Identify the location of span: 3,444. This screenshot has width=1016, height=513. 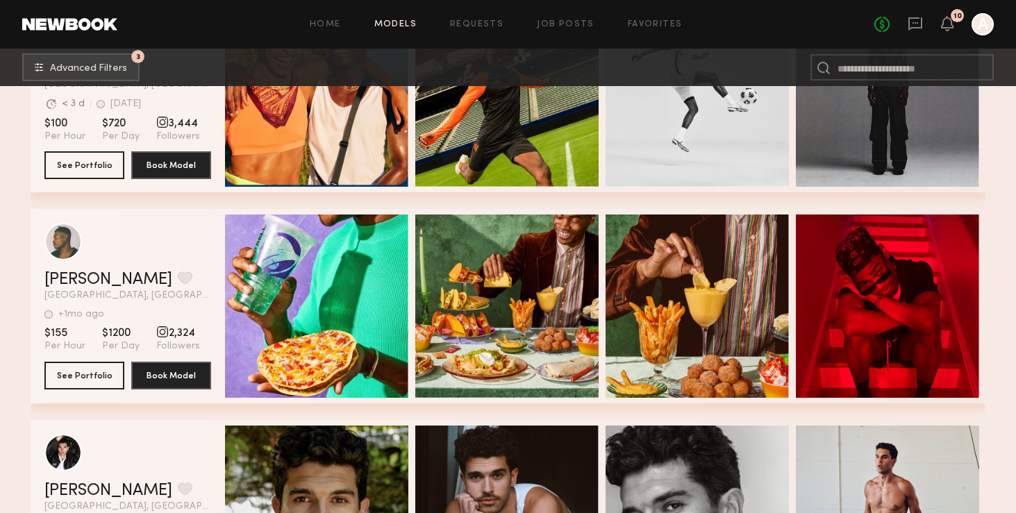
(178, 124).